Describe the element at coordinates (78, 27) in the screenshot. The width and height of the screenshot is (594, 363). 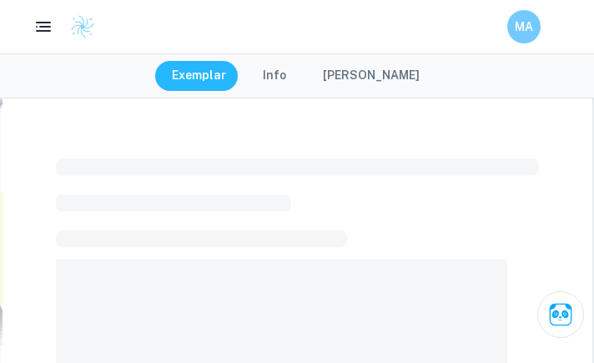
I see `a: Clastify logo` at that location.